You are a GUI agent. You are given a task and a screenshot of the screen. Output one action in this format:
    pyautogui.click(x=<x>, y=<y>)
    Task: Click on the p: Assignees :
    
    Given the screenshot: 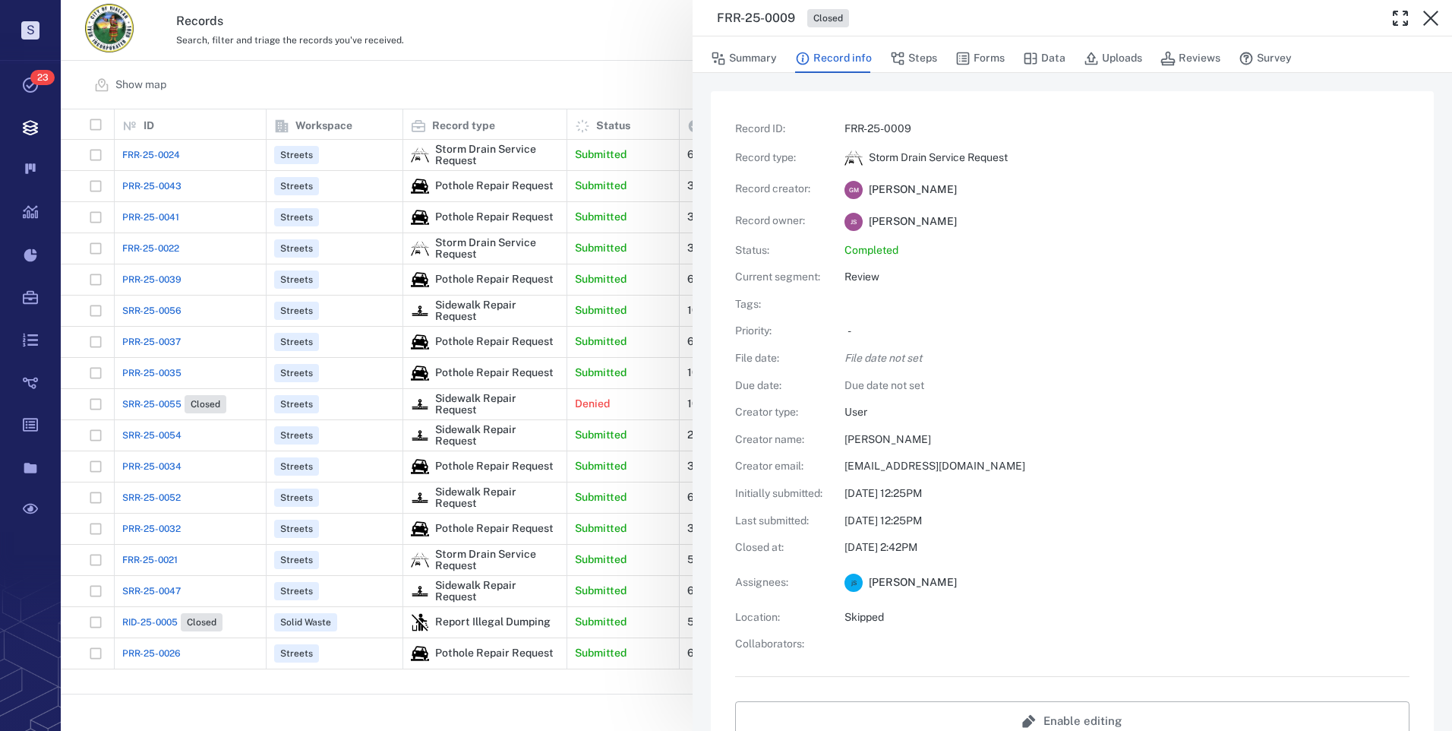 What is the action you would take?
    pyautogui.click(x=781, y=582)
    